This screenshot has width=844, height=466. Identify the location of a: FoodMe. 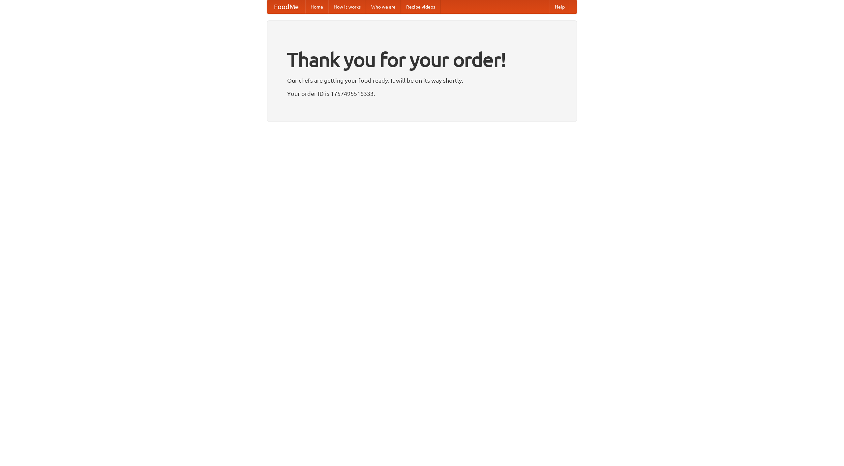
(286, 7).